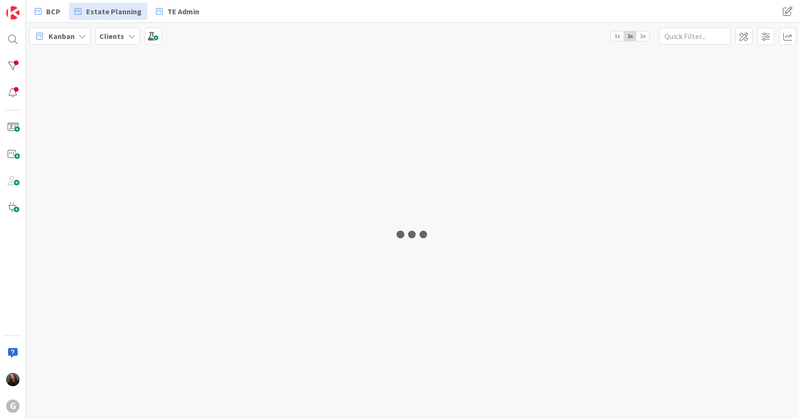 The height and width of the screenshot is (419, 799). What do you see at coordinates (13, 406) in the screenshot?
I see `div: G` at bounding box center [13, 406].